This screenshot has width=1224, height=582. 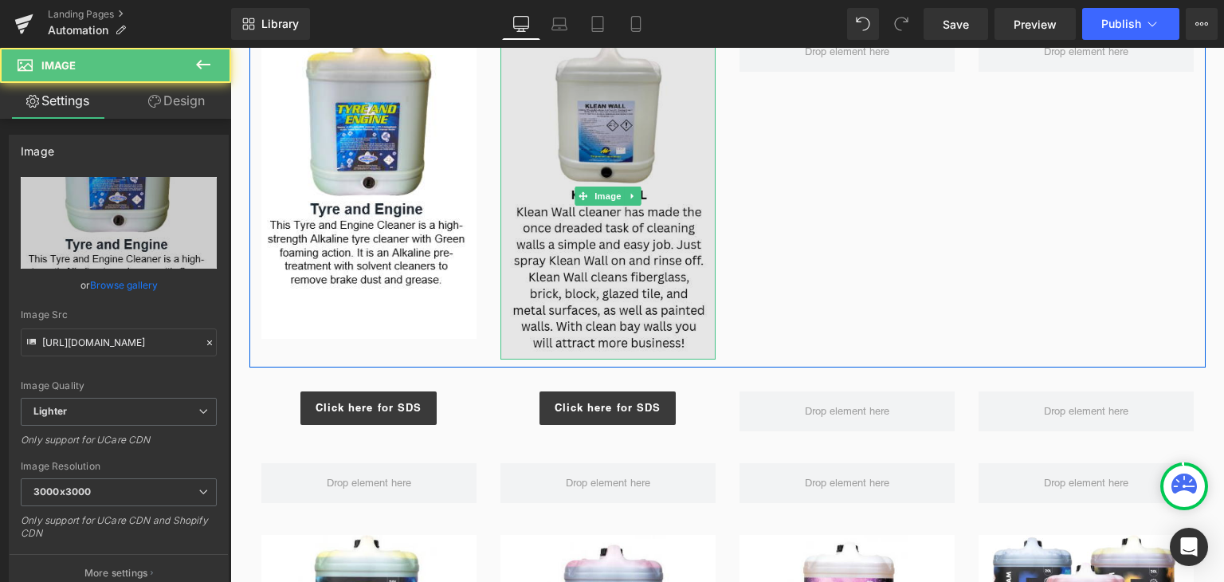 I want to click on span: Automation, so click(x=78, y=30).